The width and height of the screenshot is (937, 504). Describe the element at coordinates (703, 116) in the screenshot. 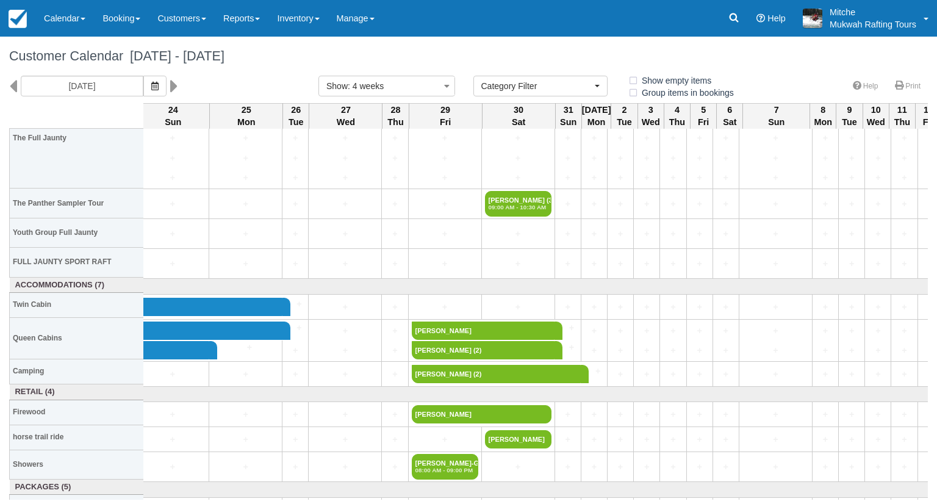

I see `th: 5 Fri` at that location.